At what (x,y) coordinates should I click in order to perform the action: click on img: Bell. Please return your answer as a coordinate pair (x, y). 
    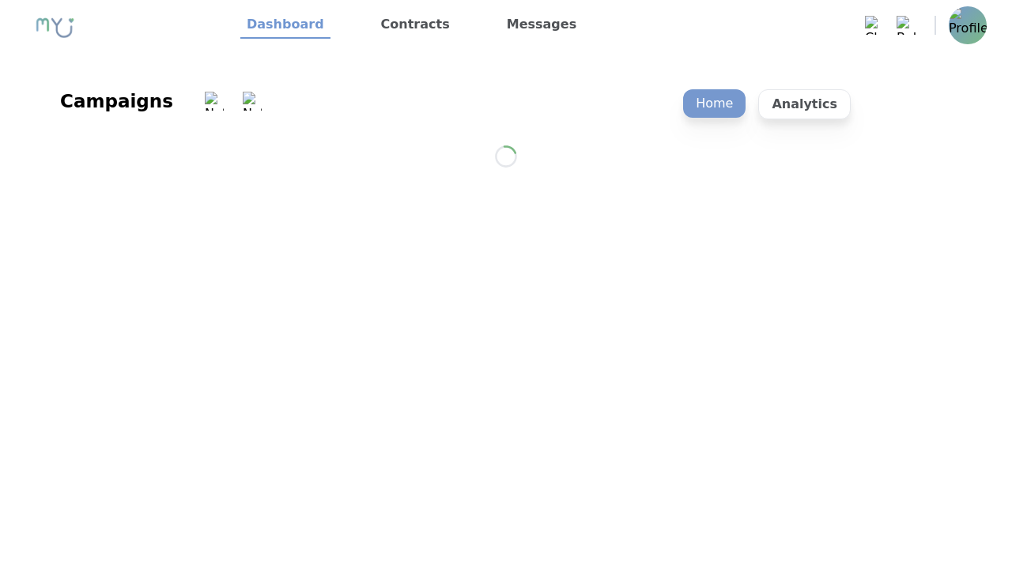
    Looking at the image, I should click on (906, 25).